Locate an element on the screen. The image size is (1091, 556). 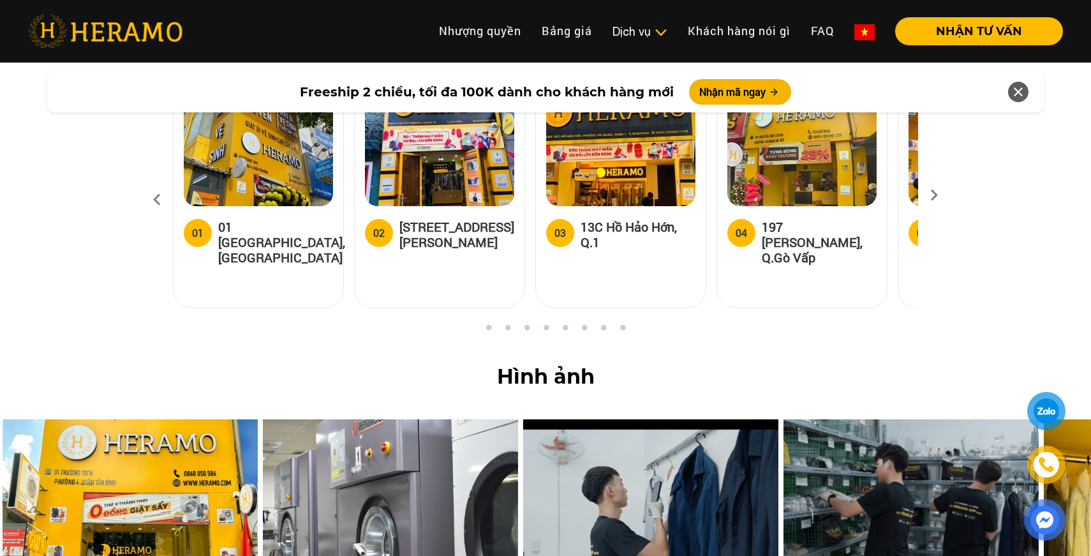
button: 6 is located at coordinates (565, 330).